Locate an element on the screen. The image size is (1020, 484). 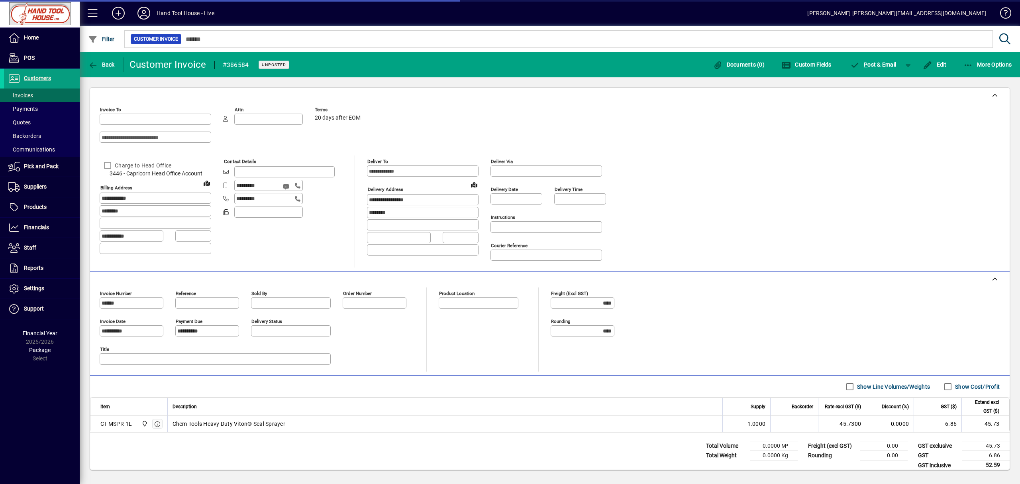
a: Home is located at coordinates (42, 38).